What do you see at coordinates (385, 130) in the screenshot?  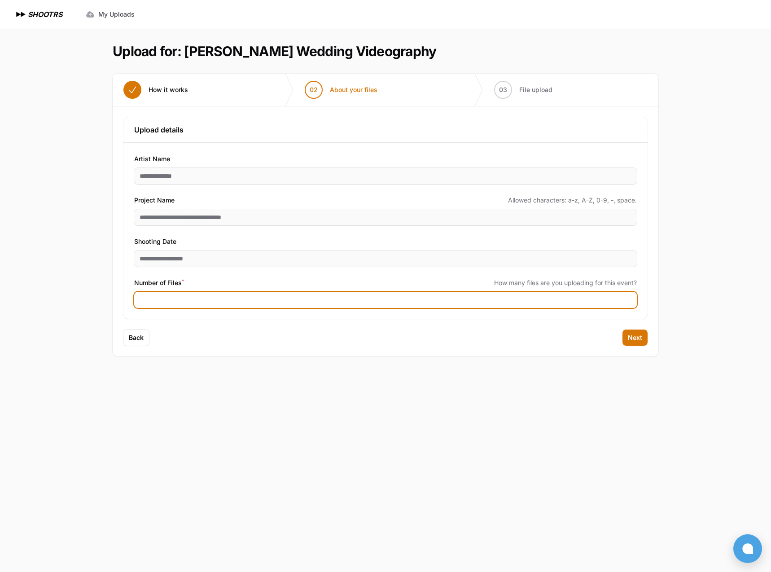 I see `h3: Upload details` at bounding box center [385, 130].